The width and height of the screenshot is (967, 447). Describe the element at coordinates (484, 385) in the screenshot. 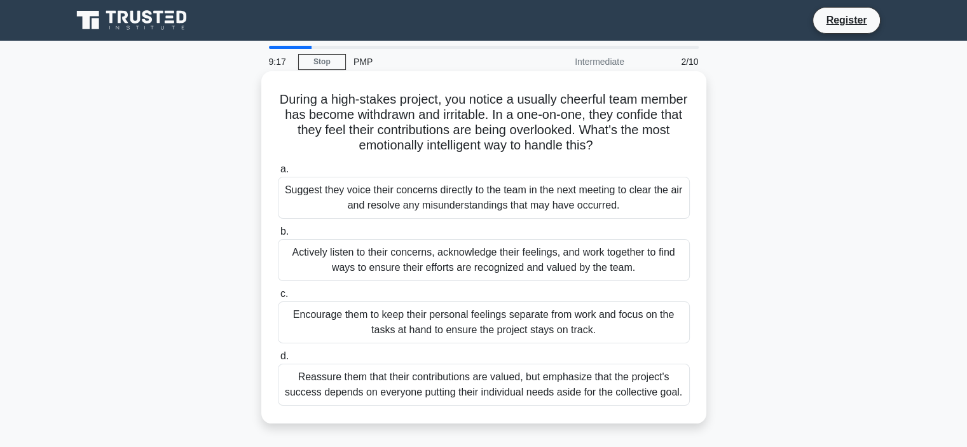

I see `div: Reassure them that their contributions are valued, but emphasize that the project's success depen...` at that location.